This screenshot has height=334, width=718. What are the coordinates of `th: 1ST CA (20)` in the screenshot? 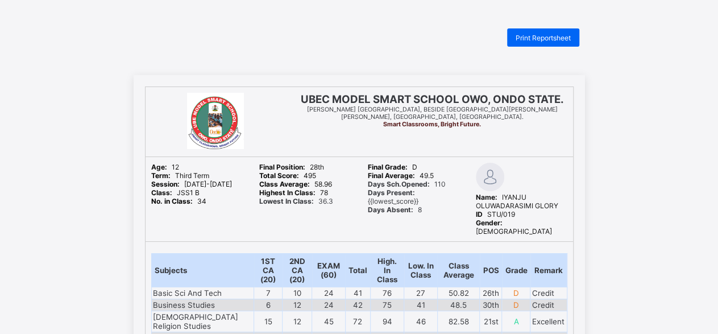 It's located at (268, 269).